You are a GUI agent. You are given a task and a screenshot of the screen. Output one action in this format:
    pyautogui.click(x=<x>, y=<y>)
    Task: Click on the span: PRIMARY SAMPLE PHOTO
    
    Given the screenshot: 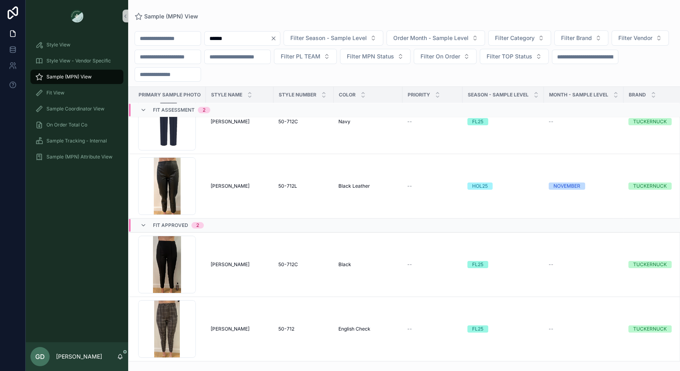 What is the action you would take?
    pyautogui.click(x=169, y=95)
    